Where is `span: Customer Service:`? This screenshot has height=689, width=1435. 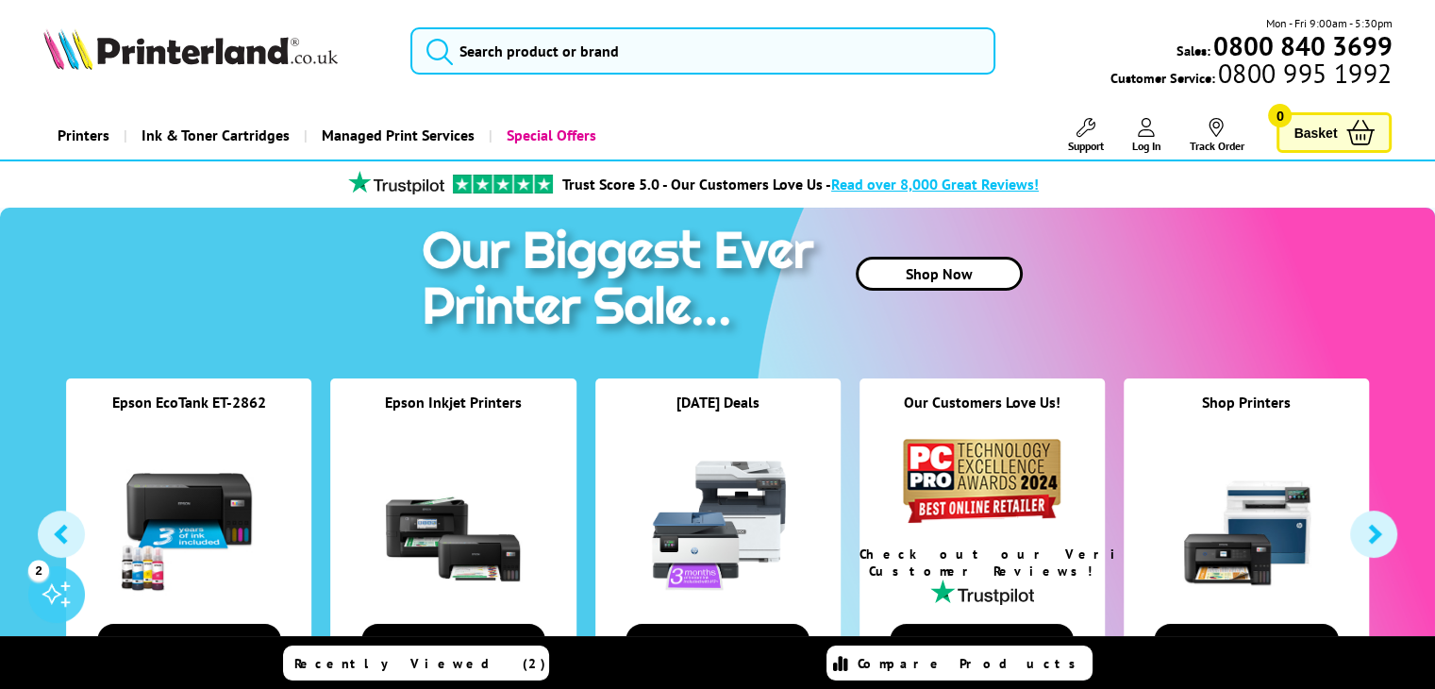
span: Customer Service: is located at coordinates (1251, 75).